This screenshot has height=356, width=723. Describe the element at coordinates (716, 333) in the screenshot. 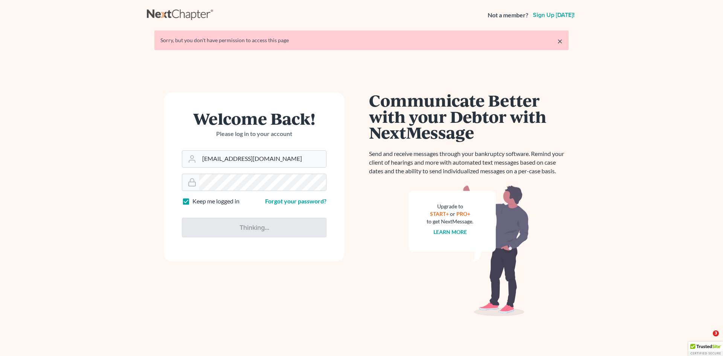

I see `span: 3` at that location.